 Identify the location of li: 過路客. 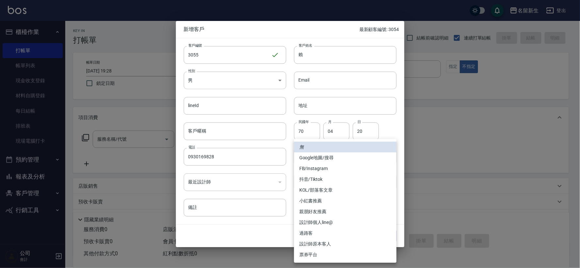
(345, 233).